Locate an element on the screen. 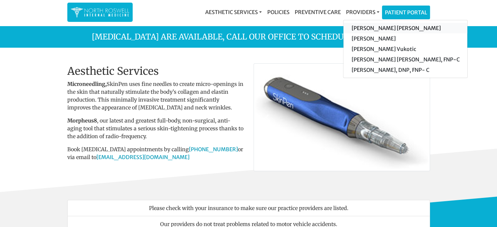  b: Morpheus8 is located at coordinates (82, 121).